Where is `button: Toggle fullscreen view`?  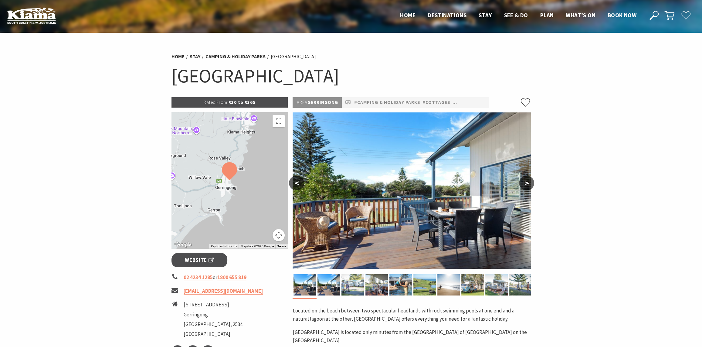 button: Toggle fullscreen view is located at coordinates (278, 121).